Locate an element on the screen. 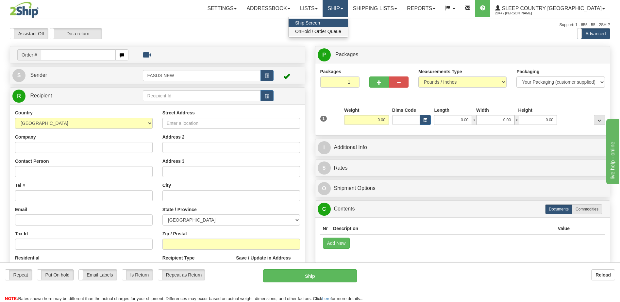 Image resolution: width=620 pixels, height=302 pixels. label: Tel # is located at coordinates (20, 185).